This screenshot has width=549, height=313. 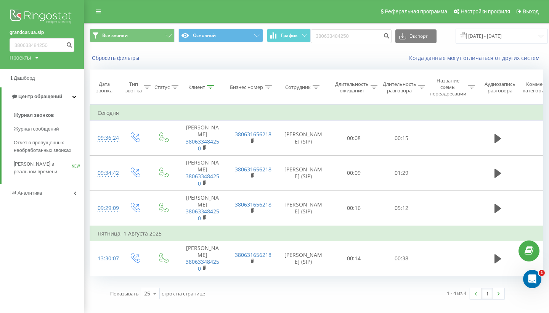 I want to click on span: Аналитика, so click(x=30, y=193).